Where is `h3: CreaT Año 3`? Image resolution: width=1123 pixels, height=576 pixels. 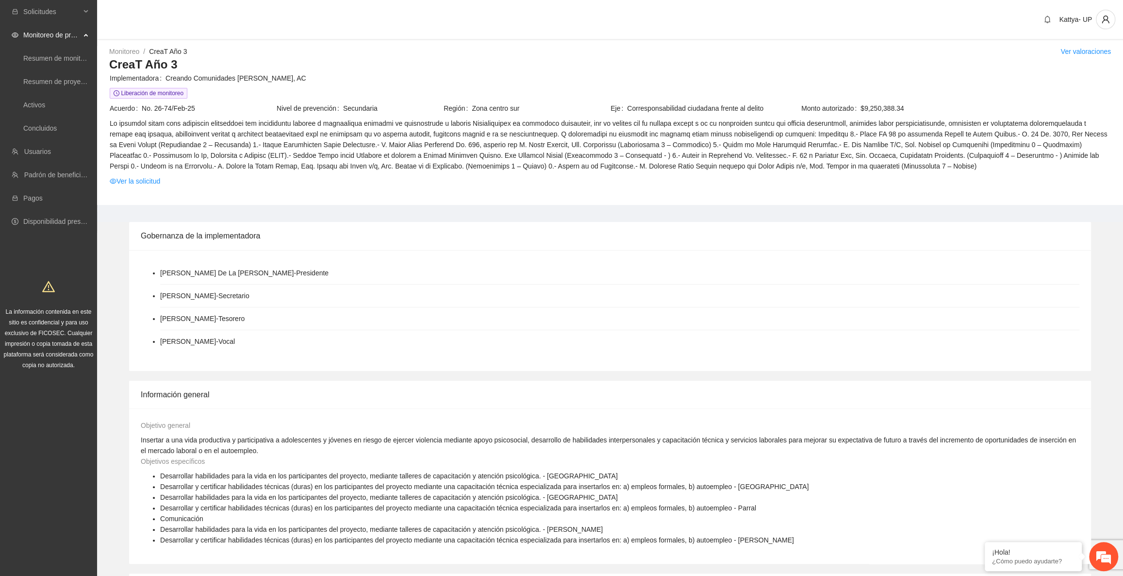 h3: CreaT Año 3 is located at coordinates (610, 65).